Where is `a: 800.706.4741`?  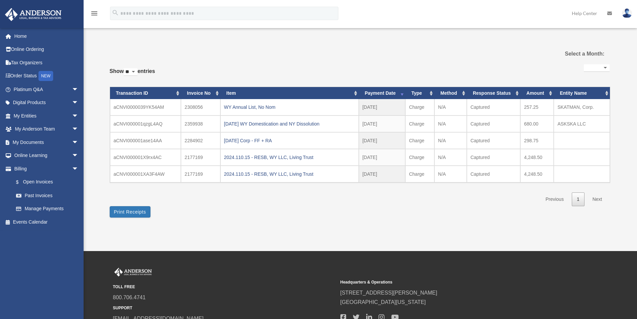 a: 800.706.4741 is located at coordinates (129, 297).